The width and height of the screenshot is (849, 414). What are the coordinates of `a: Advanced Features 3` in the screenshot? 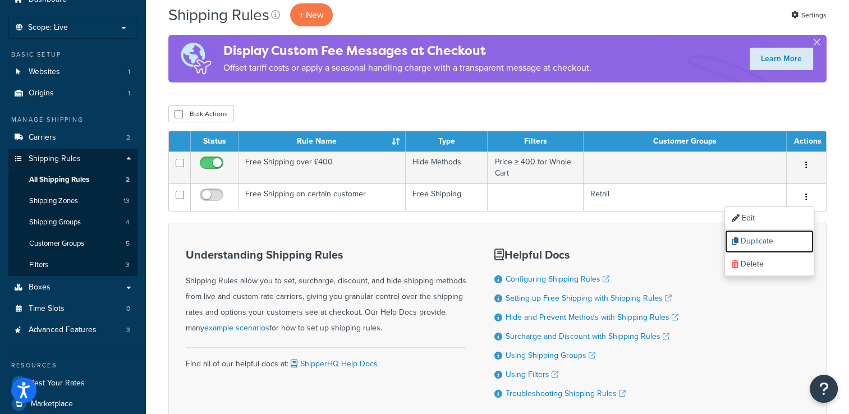 It's located at (73, 330).